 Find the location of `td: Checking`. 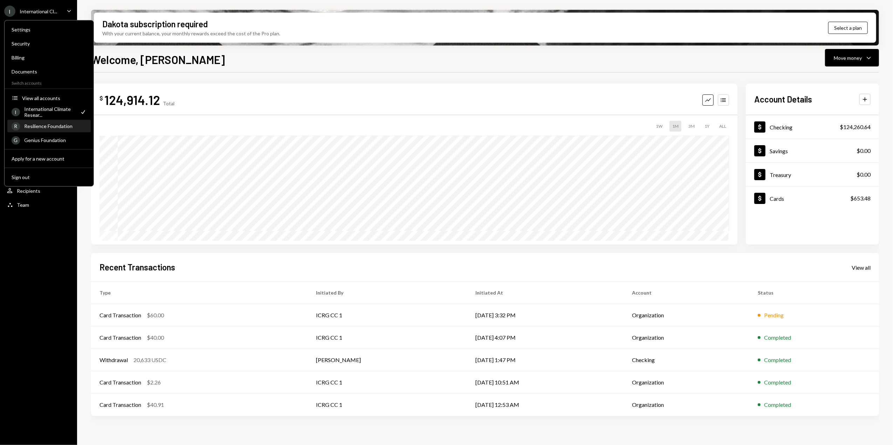

td: Checking is located at coordinates (686, 360).